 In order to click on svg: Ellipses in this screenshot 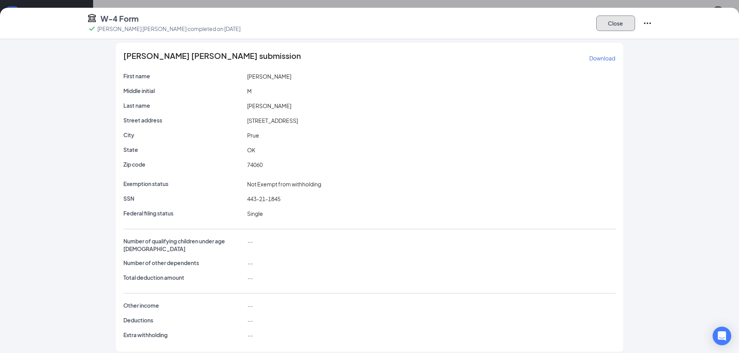, I will do `click(647, 23)`.